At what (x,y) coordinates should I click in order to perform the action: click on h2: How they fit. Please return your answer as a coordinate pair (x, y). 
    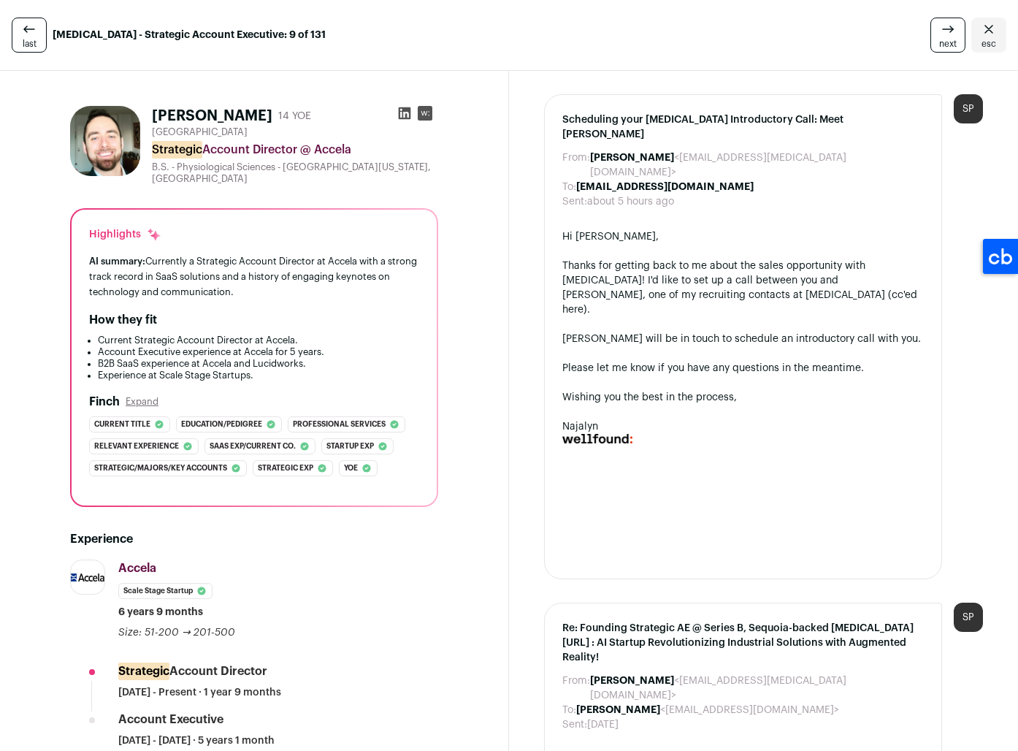
    Looking at the image, I should click on (123, 320).